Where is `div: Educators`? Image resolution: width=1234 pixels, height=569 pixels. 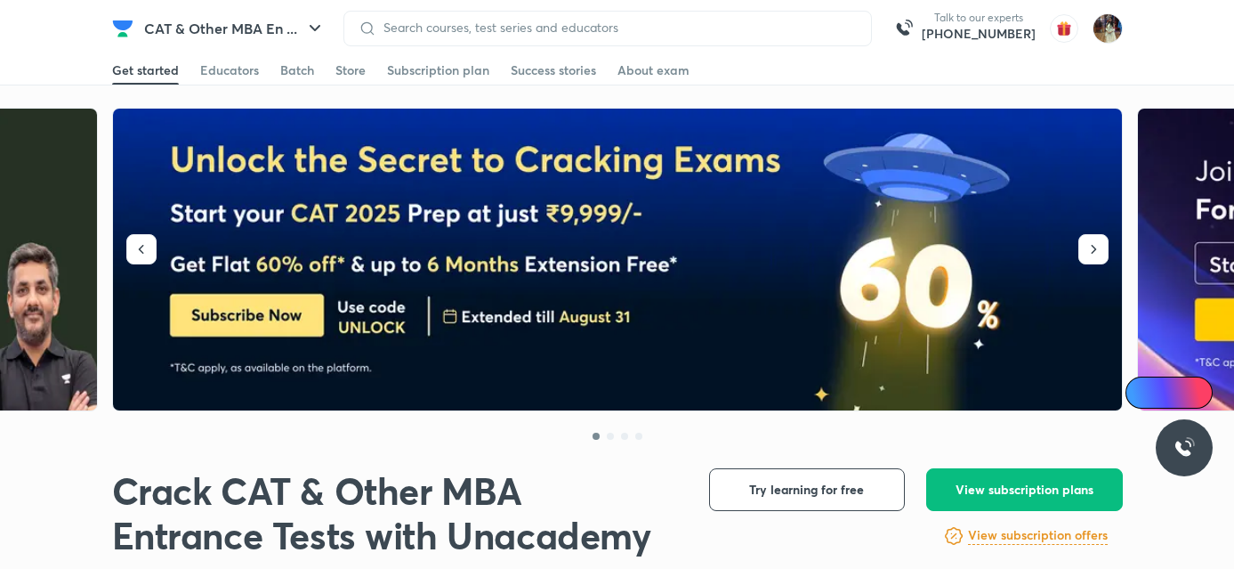
div: Educators is located at coordinates (230, 70).